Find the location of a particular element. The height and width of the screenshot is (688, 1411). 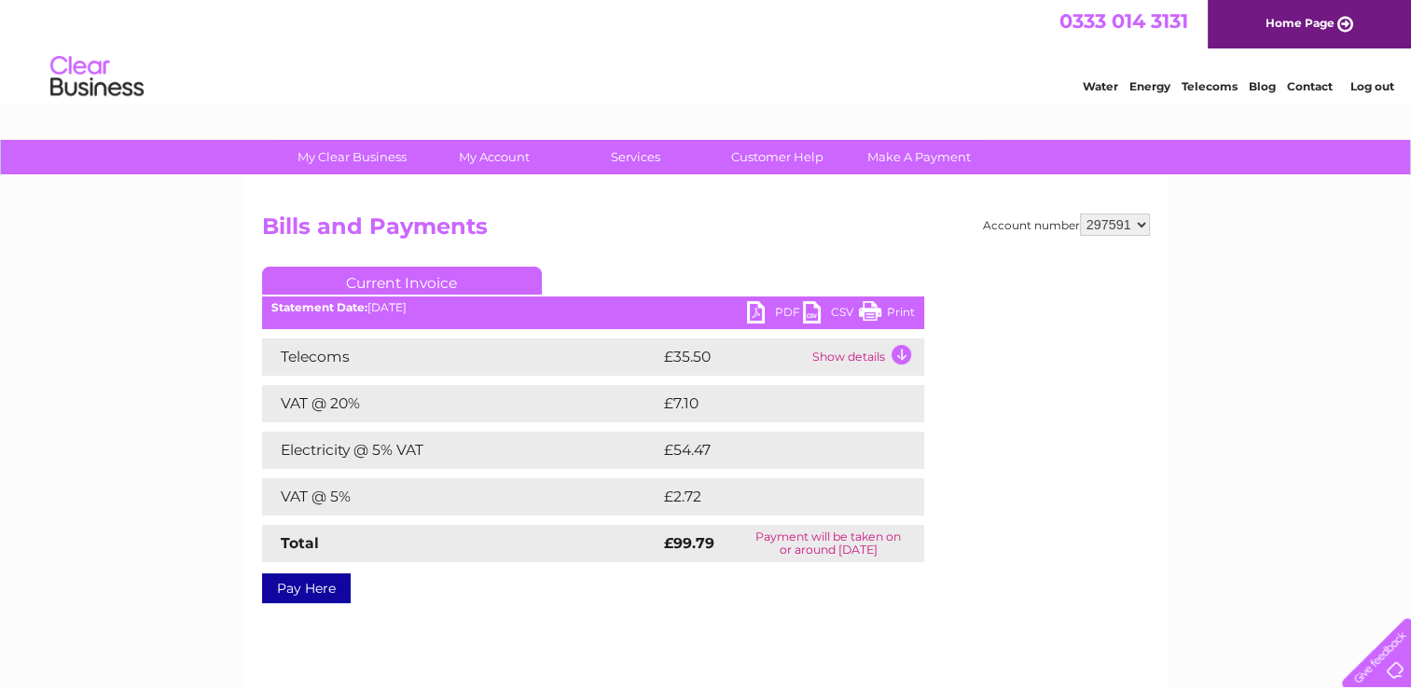

span: 0333 014 3131 is located at coordinates (1124, 21).